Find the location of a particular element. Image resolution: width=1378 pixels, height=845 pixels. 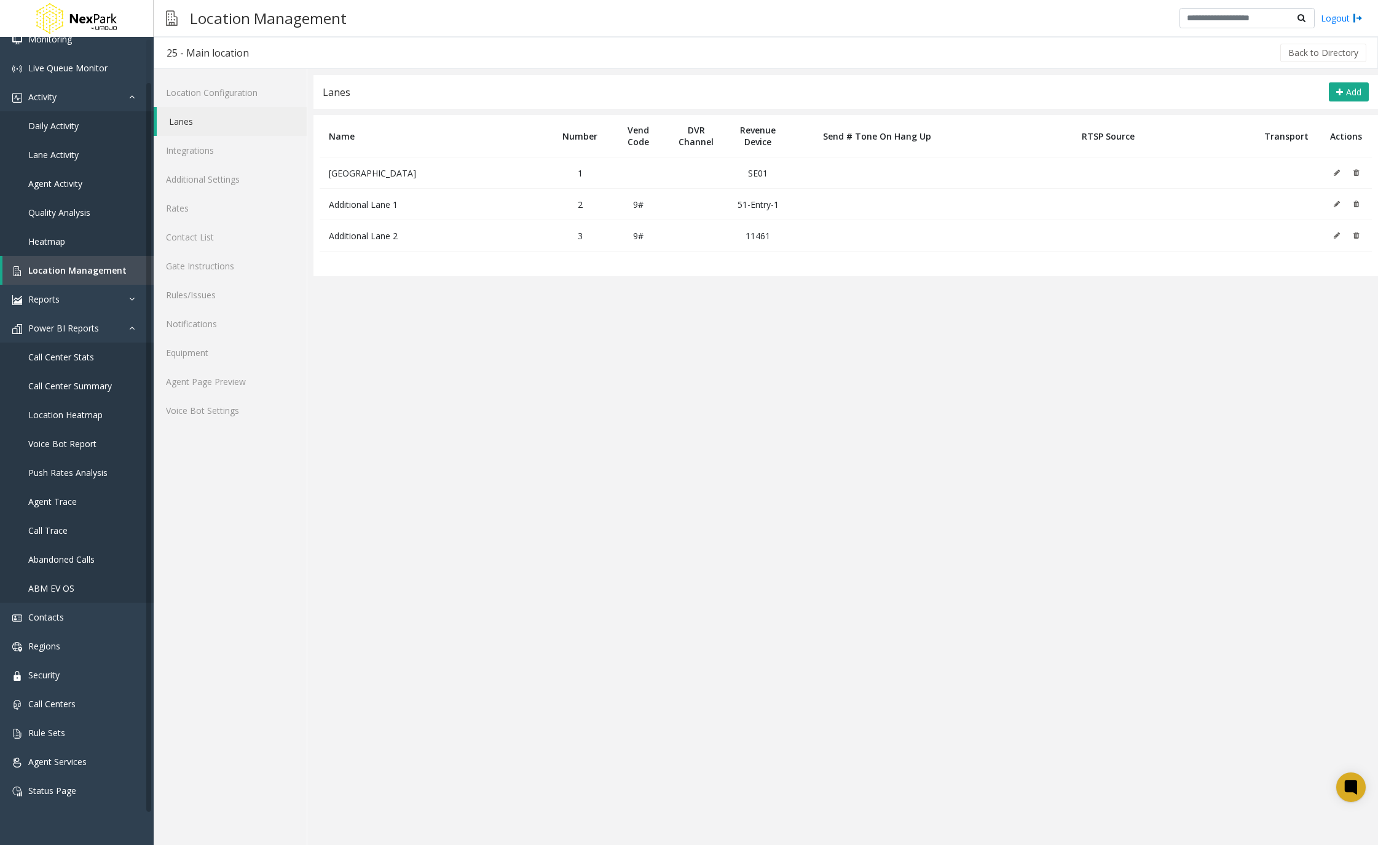

a: Rules/Issues is located at coordinates (230, 294).